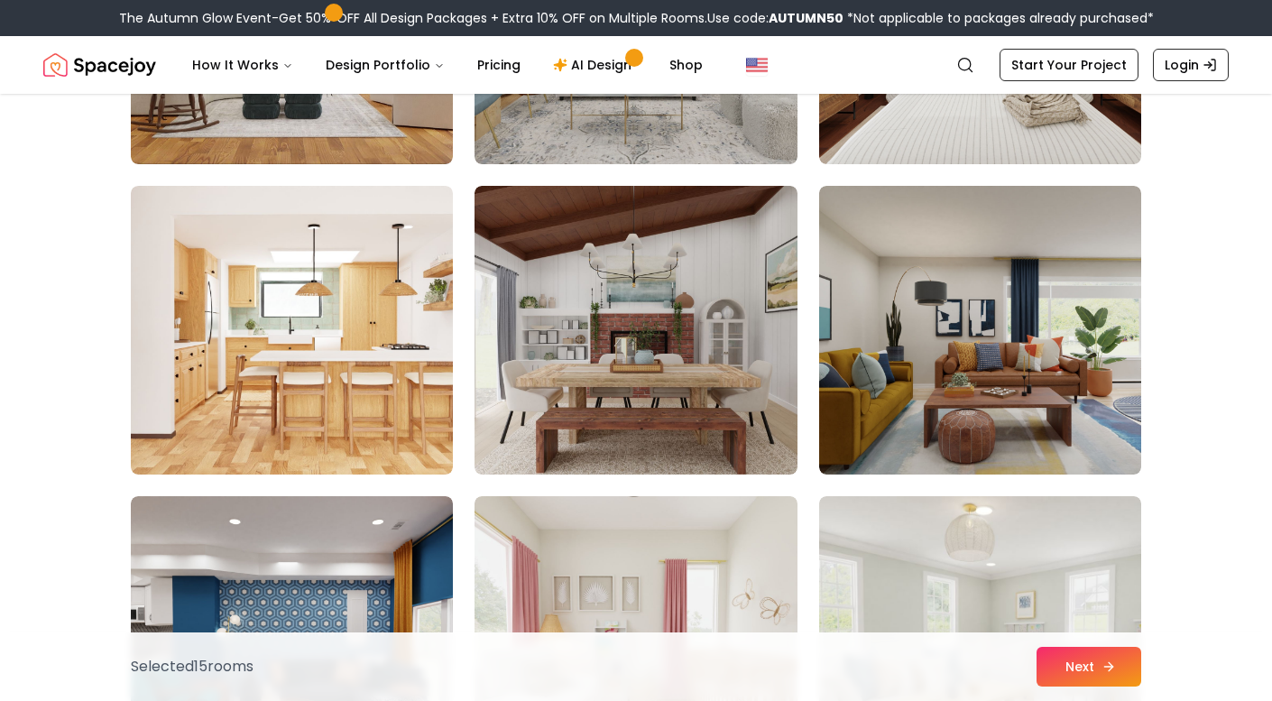 The width and height of the screenshot is (1272, 701). What do you see at coordinates (499, 65) in the screenshot?
I see `a: Pricing` at bounding box center [499, 65].